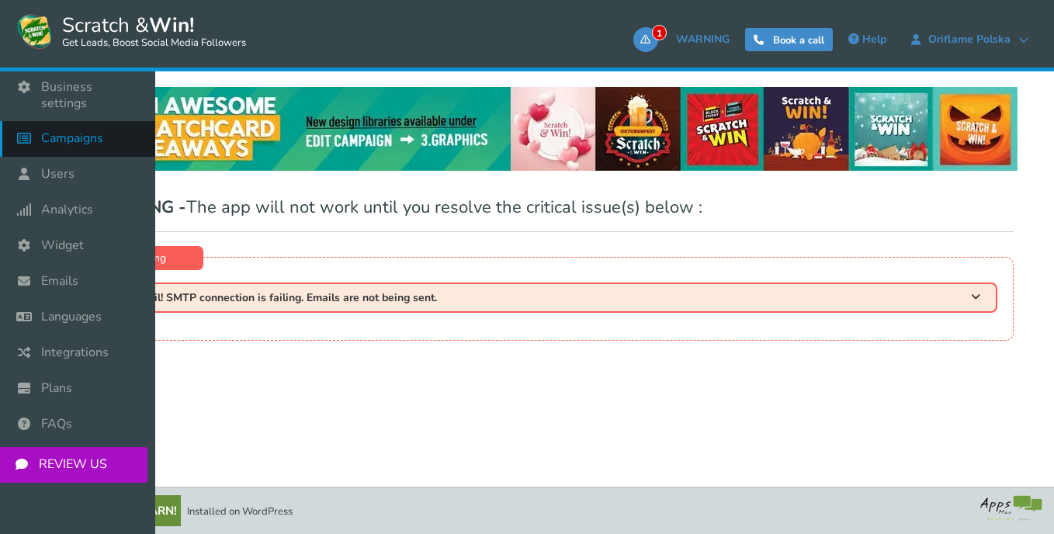  What do you see at coordinates (73, 464) in the screenshot?
I see `span: REVIEW US` at bounding box center [73, 464].